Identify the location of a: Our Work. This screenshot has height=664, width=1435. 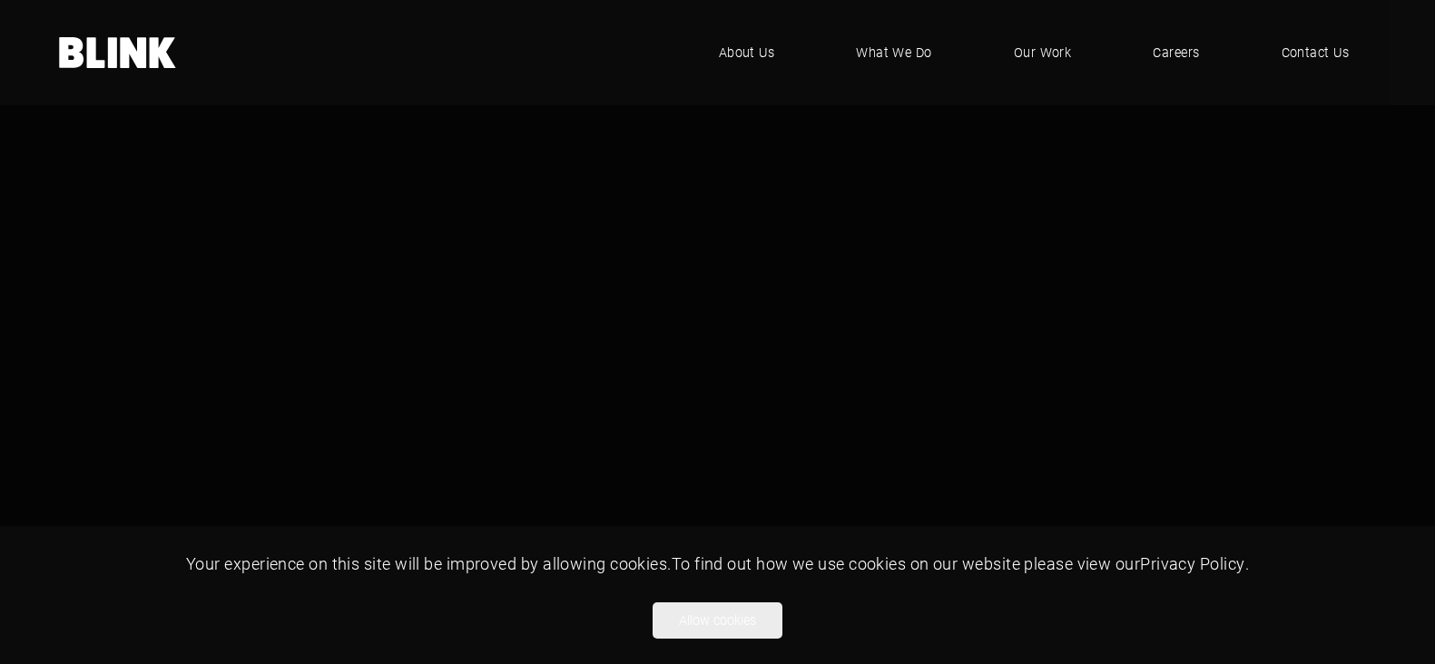
(1043, 53).